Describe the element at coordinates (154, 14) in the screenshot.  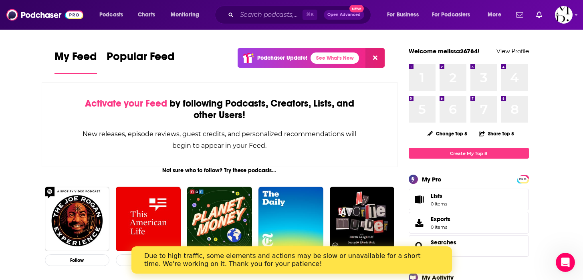
I see `div: Due to high traffic, some elements and actions may be slow or unavailable for a short time. We're...` at that location.